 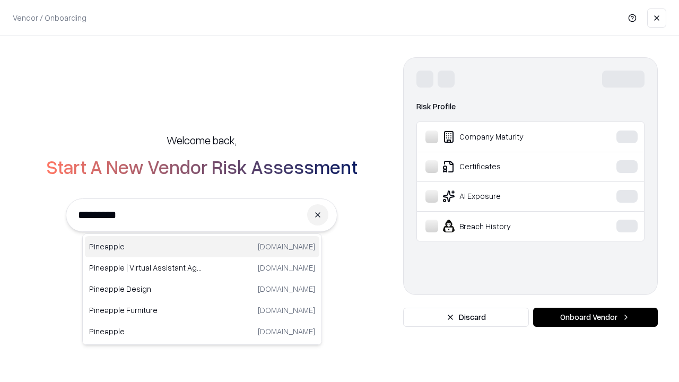 What do you see at coordinates (505, 137) in the screenshot?
I see `div: Company Maturity` at bounding box center [505, 137].